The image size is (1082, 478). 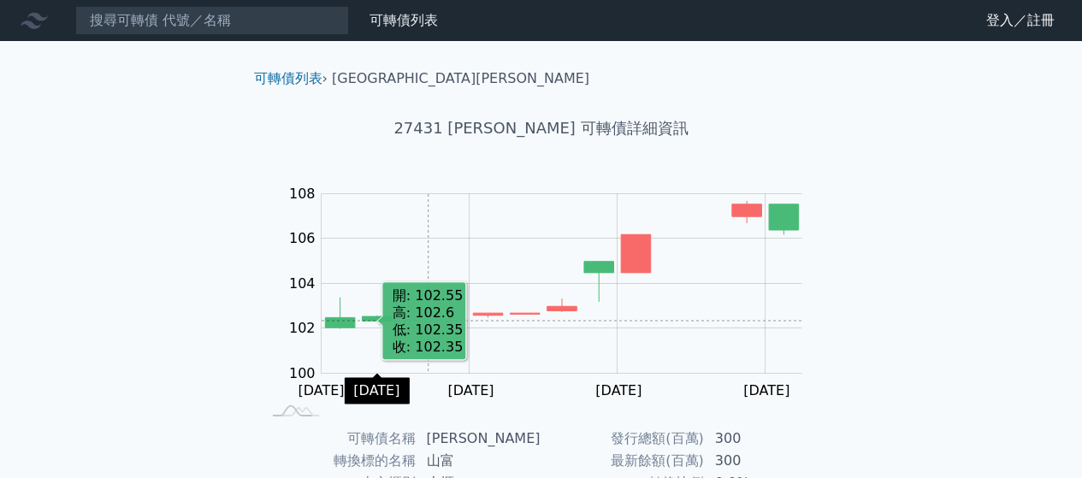 What do you see at coordinates (623, 439) in the screenshot?
I see `td: 發行總額(百萬)` at bounding box center [623, 439].